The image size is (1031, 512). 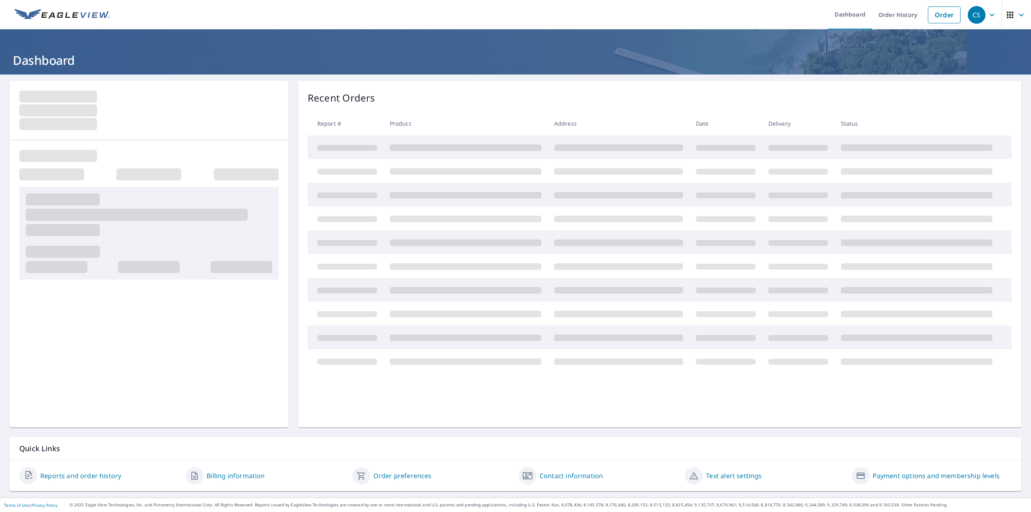 What do you see at coordinates (81, 476) in the screenshot?
I see `a: Reports and order history` at bounding box center [81, 476].